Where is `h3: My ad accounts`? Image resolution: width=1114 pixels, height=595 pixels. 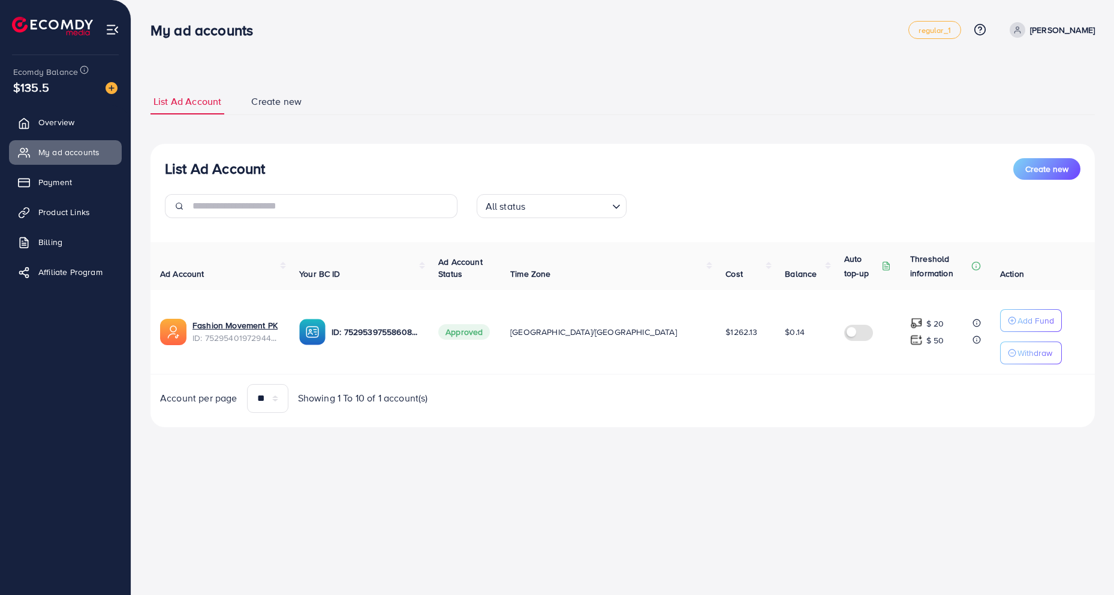 h3: My ad accounts is located at coordinates (206, 30).